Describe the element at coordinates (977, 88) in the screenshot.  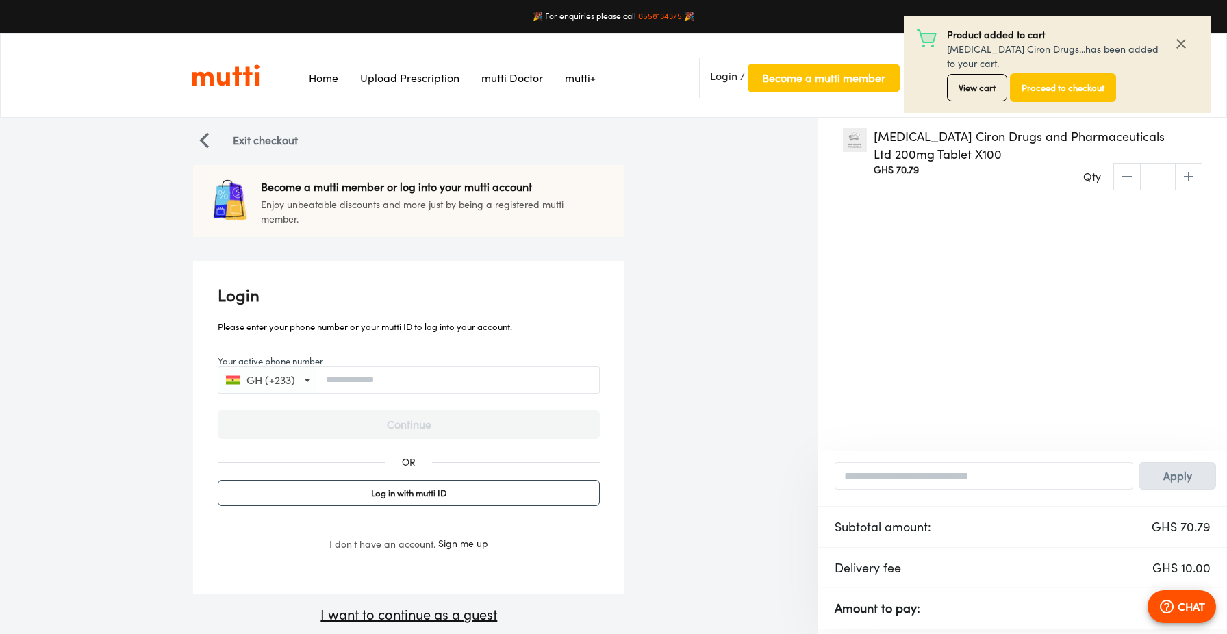
I see `button: View cart` at that location.